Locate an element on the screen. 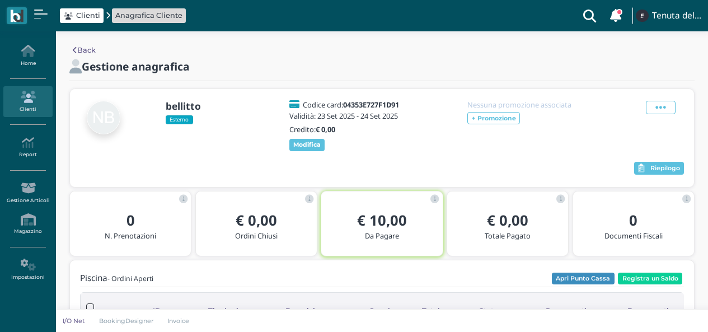  h4: Piscina is located at coordinates (116, 278).